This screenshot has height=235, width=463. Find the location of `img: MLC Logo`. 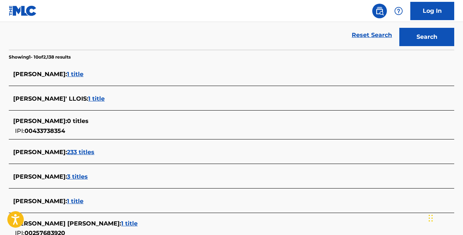

img: MLC Logo is located at coordinates (23, 11).